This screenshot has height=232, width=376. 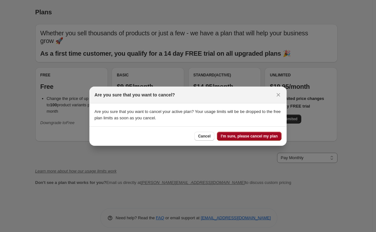 What do you see at coordinates (249, 136) in the screenshot?
I see `button: I'm sure, please cancel my plan` at bounding box center [249, 136].